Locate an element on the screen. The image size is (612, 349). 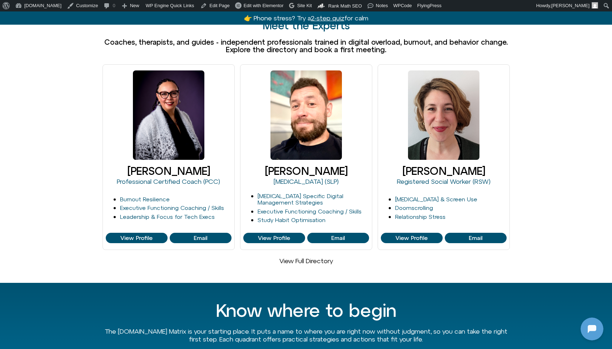
h2: Meet the Experts is located at coordinates (306, 25).